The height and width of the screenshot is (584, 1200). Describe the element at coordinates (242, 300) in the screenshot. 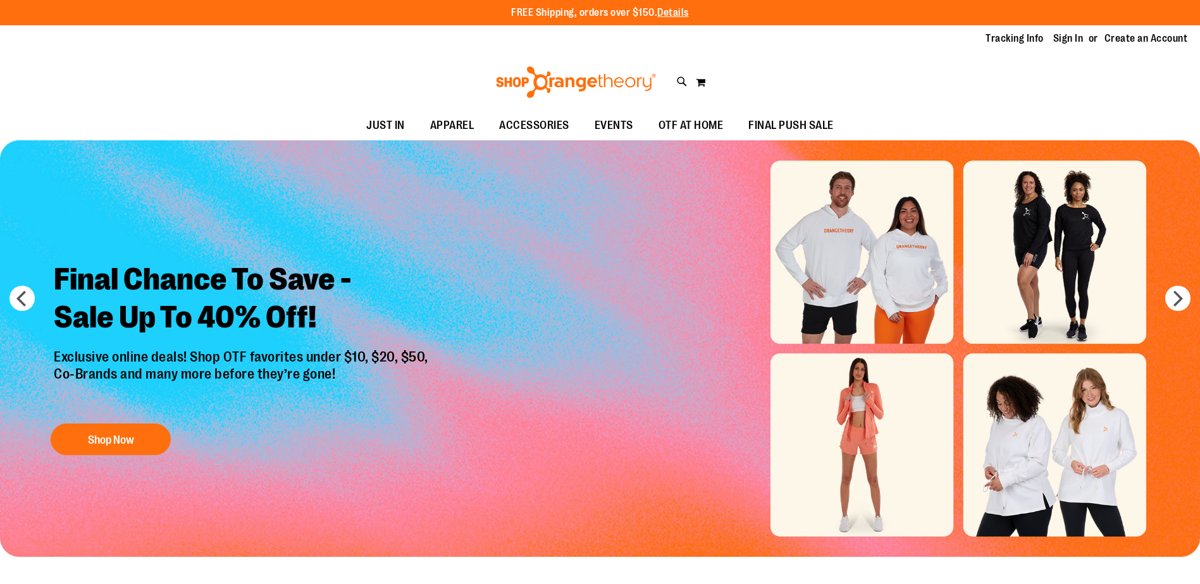

I see `h2: Final Chance To Save - Sale Up To 40% Off!` at that location.